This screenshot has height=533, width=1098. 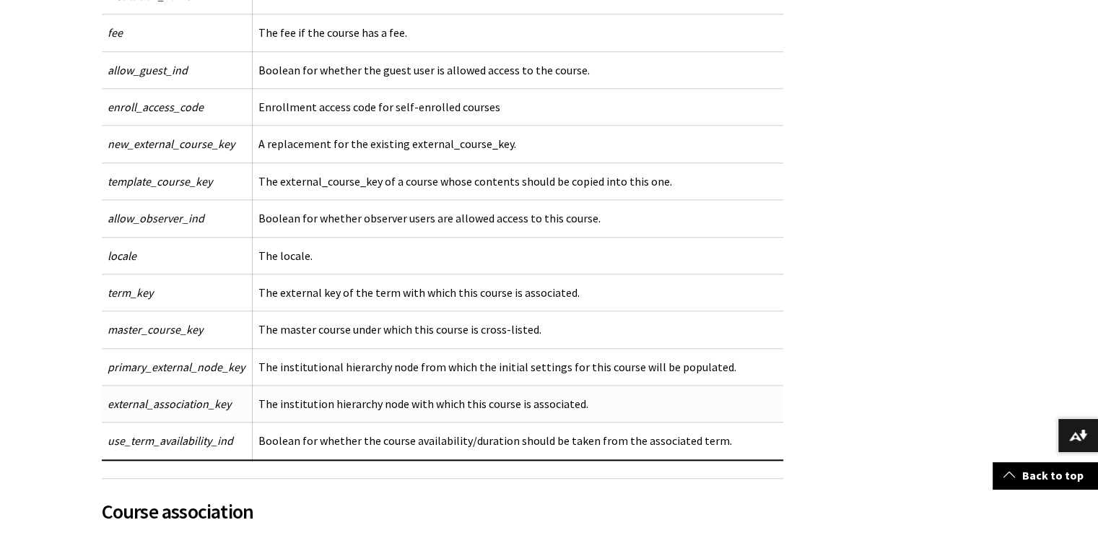 I want to click on span: allow_guest_ind, so click(x=147, y=70).